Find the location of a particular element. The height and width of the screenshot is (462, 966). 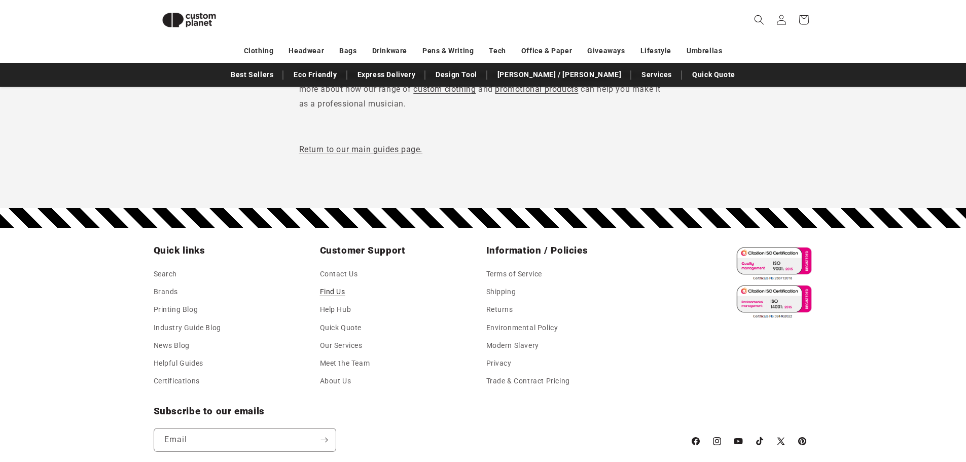

a: Pens & Writing is located at coordinates (448, 51).